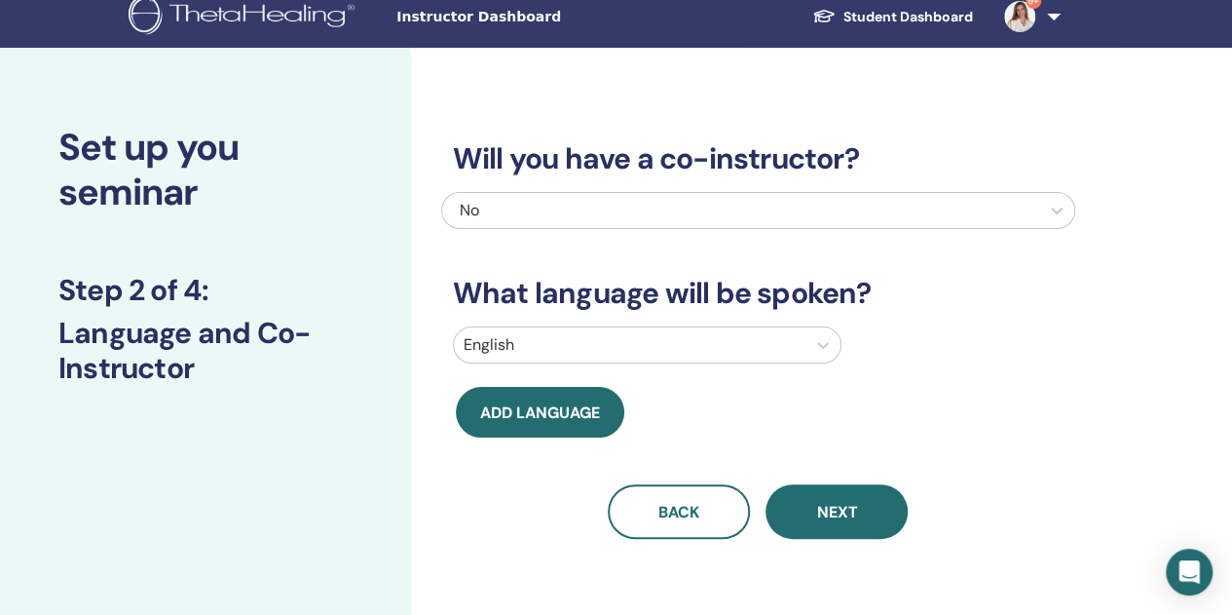  What do you see at coordinates (758, 159) in the screenshot?
I see `h3: Will you have a co-instructor?` at bounding box center [758, 159].